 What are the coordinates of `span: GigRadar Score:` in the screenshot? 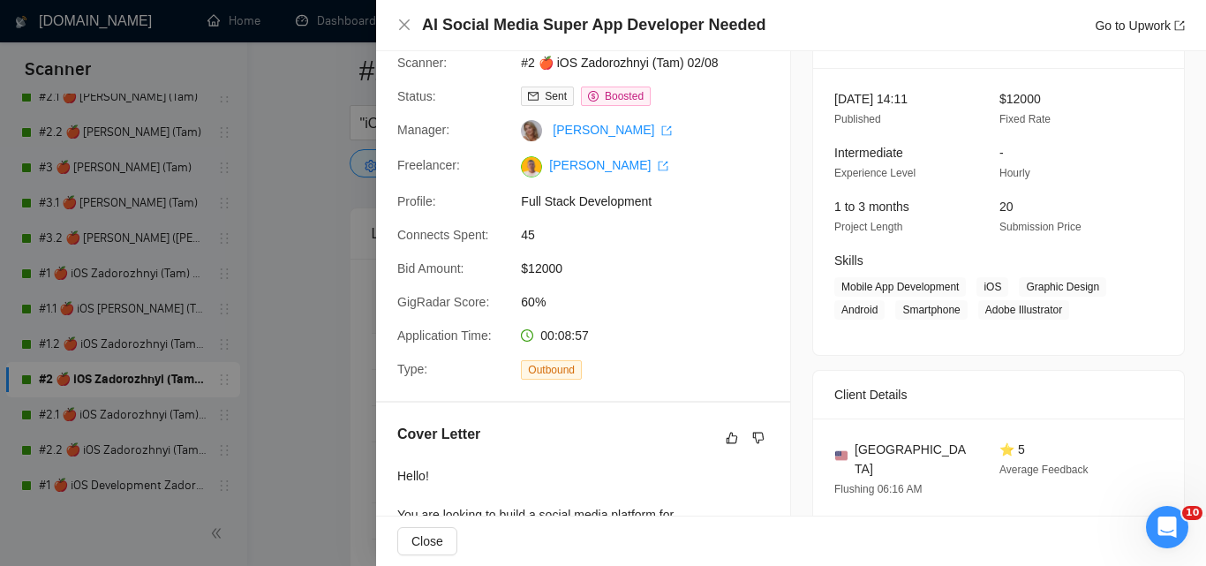 It's located at (443, 302).